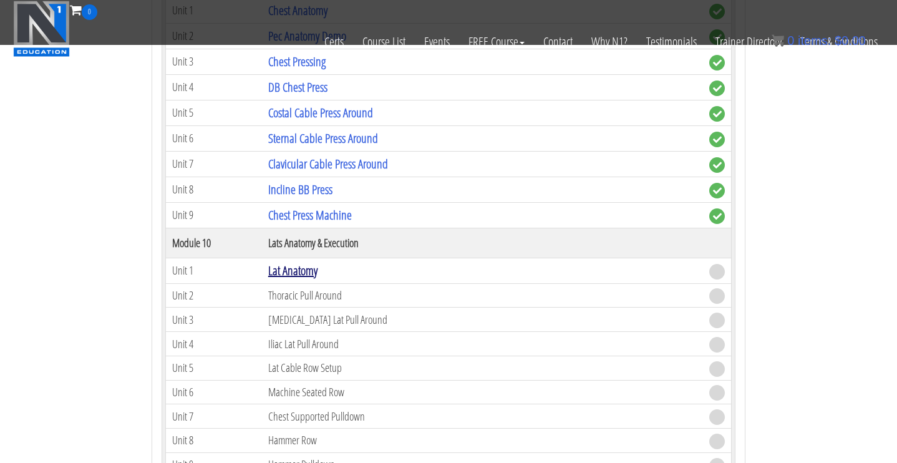 Image resolution: width=897 pixels, height=463 pixels. What do you see at coordinates (482, 295) in the screenshot?
I see `td: Thoracic Pull Around` at bounding box center [482, 295].